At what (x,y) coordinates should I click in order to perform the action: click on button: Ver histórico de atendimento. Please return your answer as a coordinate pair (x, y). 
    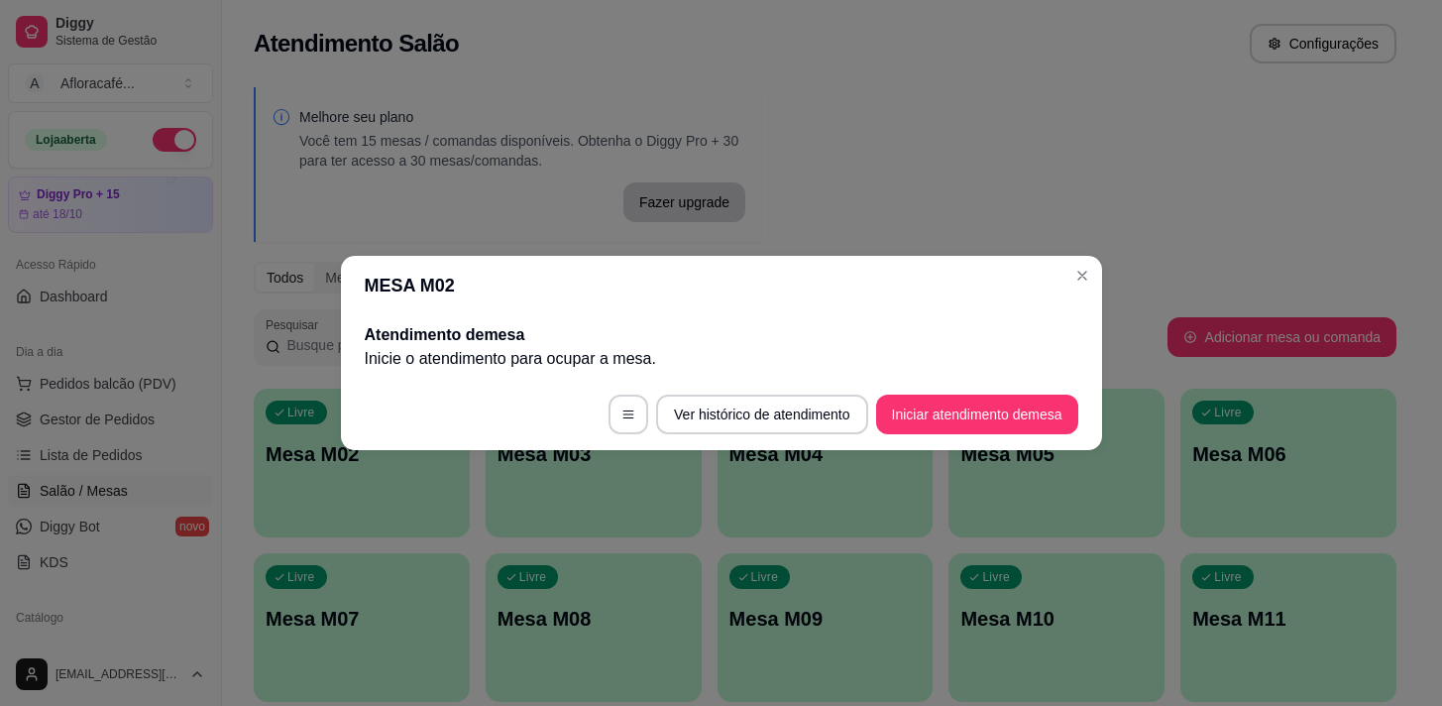
    Looking at the image, I should click on (761, 414).